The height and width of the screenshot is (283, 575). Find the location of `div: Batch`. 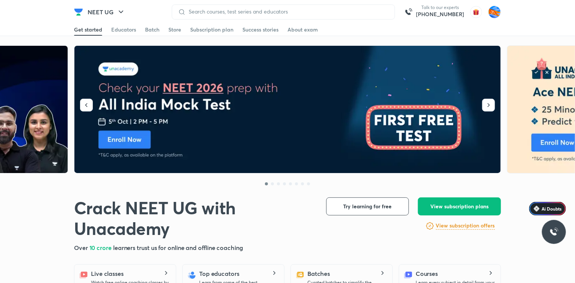

div: Batch is located at coordinates (152, 30).